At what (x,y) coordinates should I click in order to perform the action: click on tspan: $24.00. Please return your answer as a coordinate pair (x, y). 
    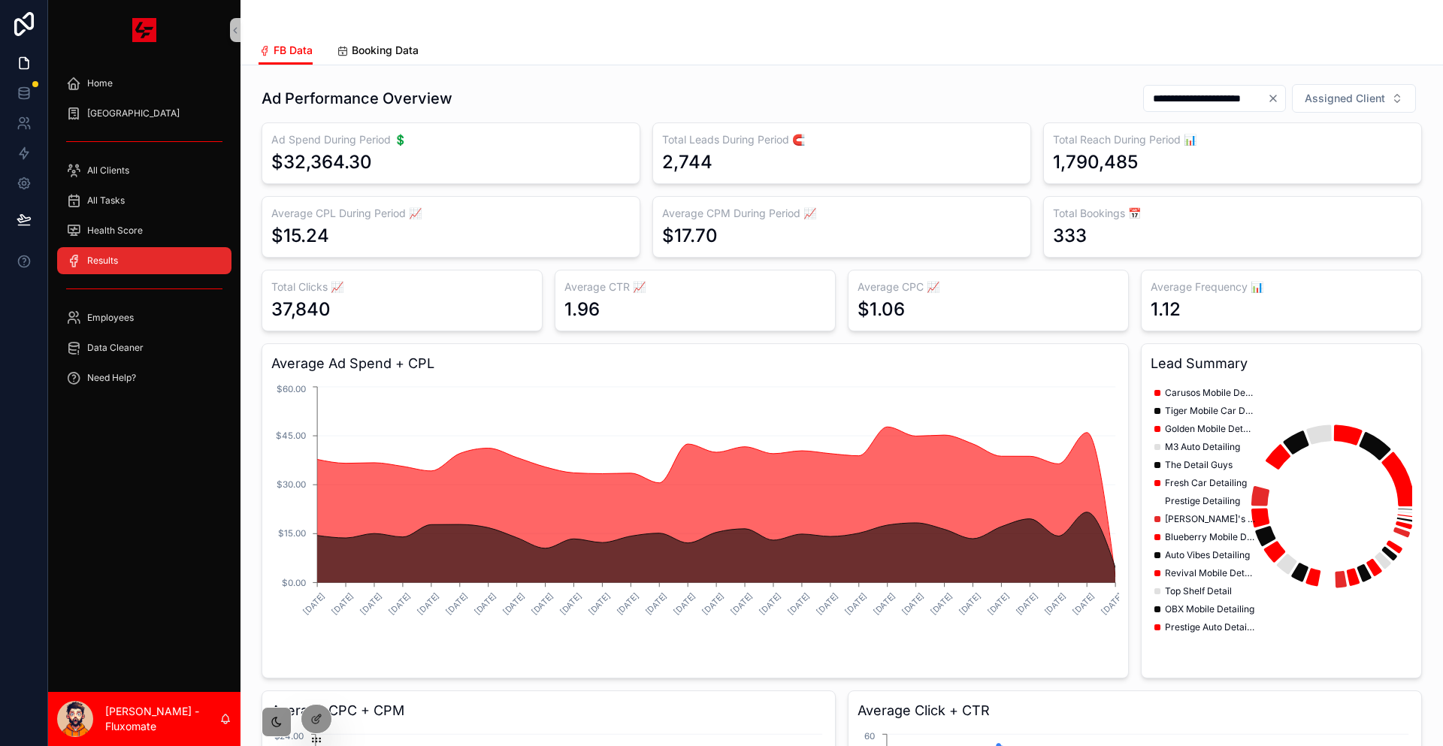
    Looking at the image, I should click on (289, 737).